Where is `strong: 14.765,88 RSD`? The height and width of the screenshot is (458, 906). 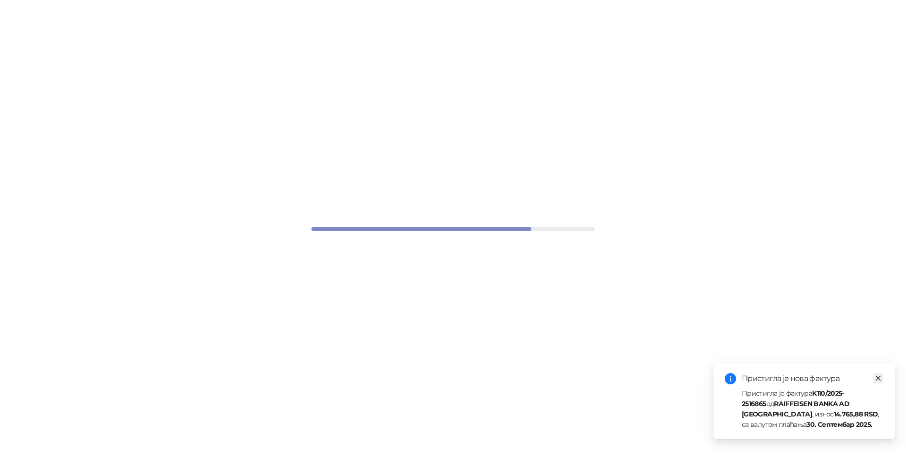
strong: 14.765,88 RSD is located at coordinates (856, 414).